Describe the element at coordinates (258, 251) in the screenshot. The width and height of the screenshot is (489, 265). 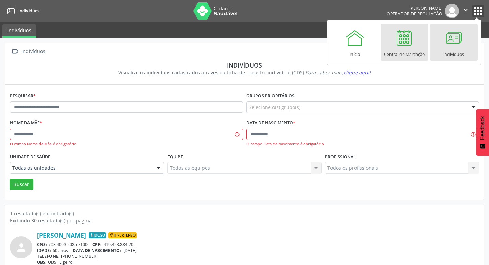
I see `div: 60 anos` at that location.